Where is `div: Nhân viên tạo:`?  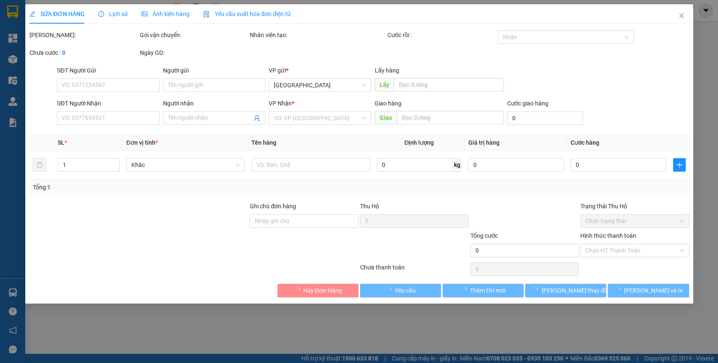 div: Nhân viên tạo: is located at coordinates (318, 35).